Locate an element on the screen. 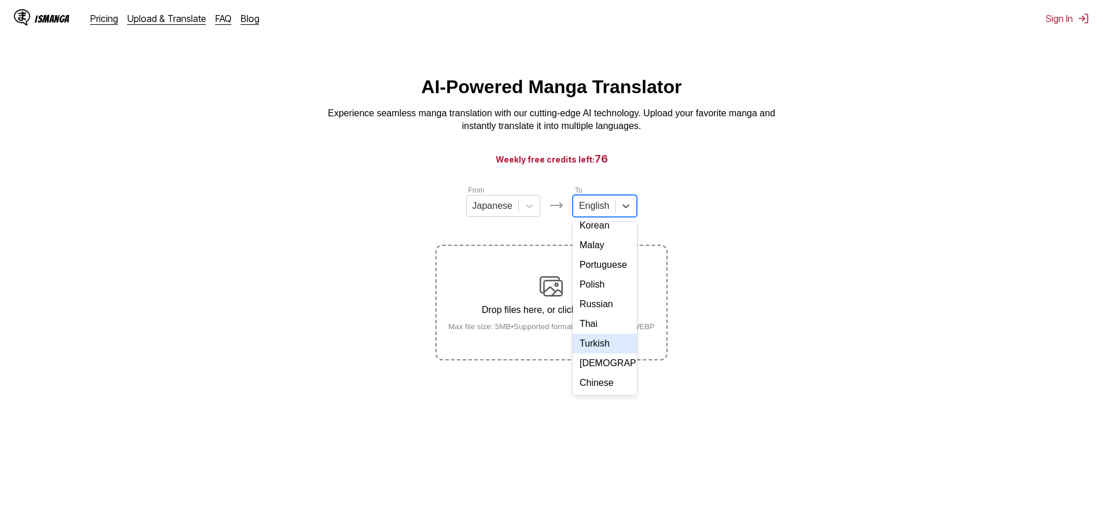  div: Chinese is located at coordinates (604, 383).